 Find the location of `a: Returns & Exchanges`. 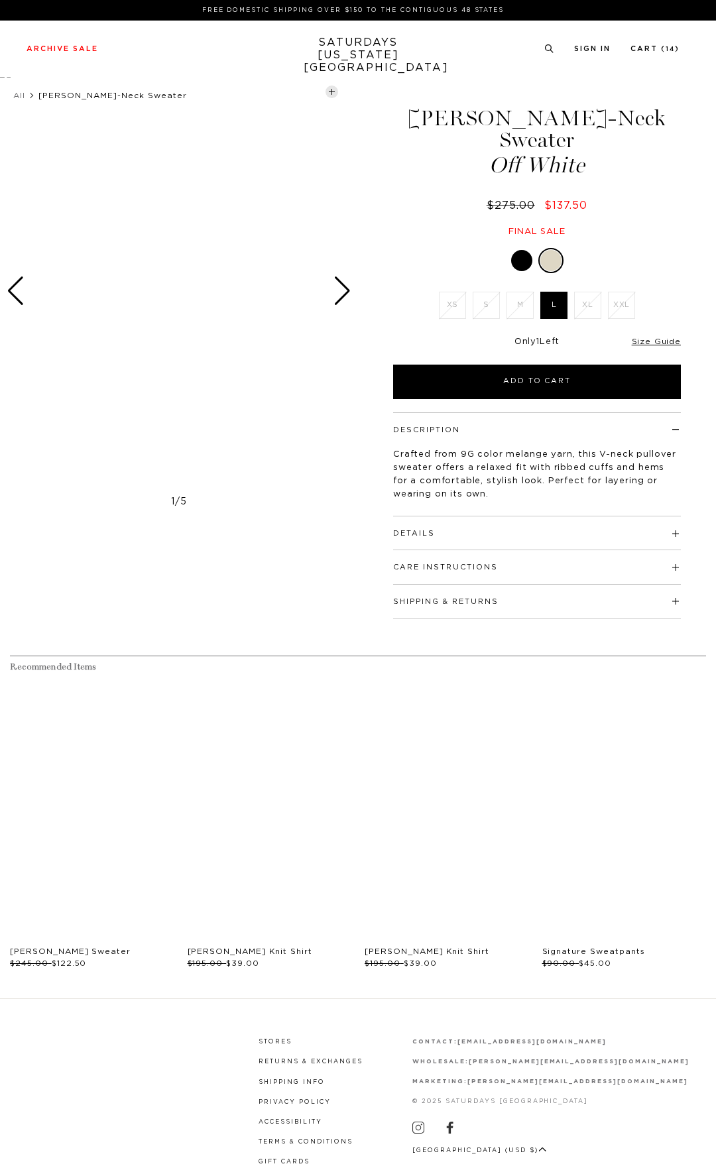

a: Returns & Exchanges is located at coordinates (310, 1062).